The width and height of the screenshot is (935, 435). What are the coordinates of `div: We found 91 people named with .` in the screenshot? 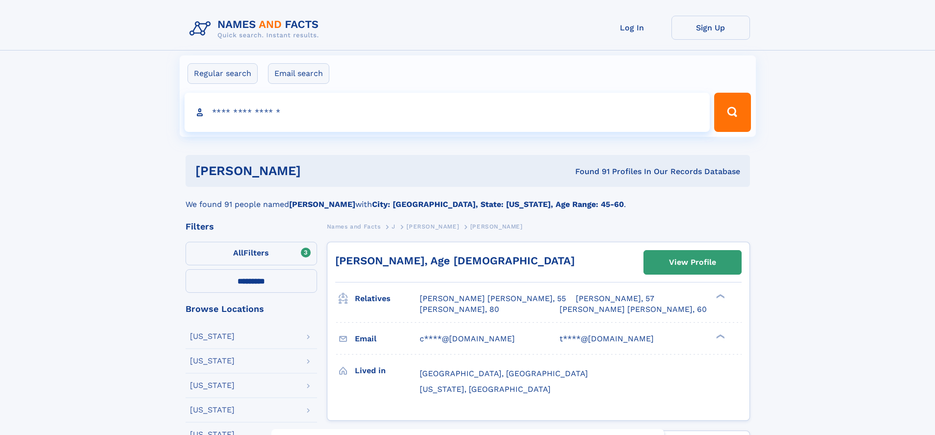 It's located at (468, 199).